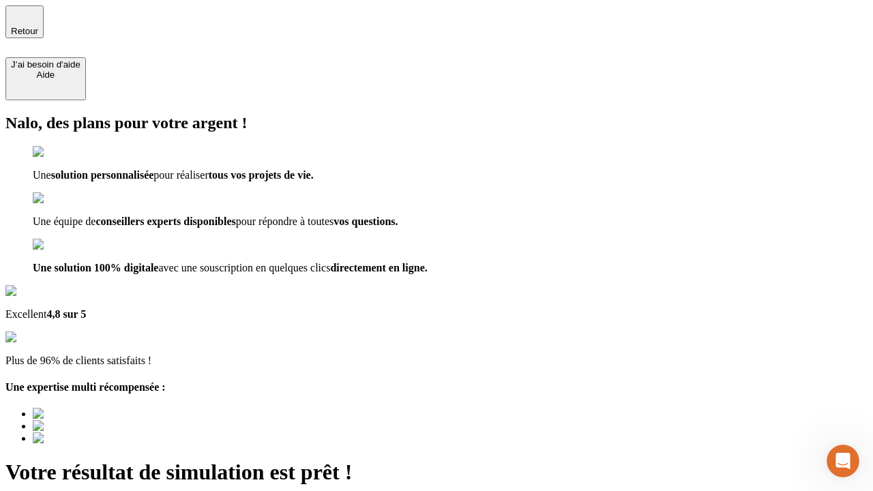 This screenshot has width=873, height=491. What do you see at coordinates (26, 314) in the screenshot?
I see `span: Excellent` at bounding box center [26, 314].